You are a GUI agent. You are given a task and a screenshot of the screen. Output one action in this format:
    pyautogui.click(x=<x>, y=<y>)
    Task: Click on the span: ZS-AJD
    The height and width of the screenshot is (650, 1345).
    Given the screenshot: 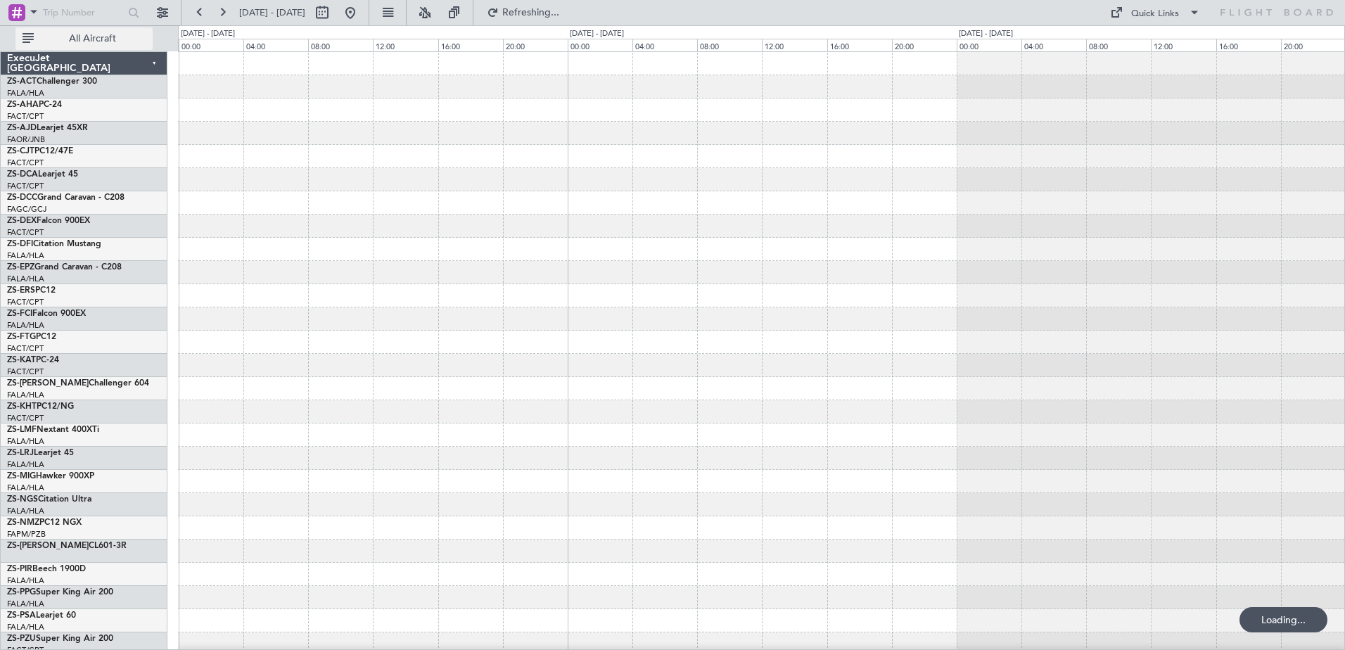 What is the action you would take?
    pyautogui.click(x=22, y=128)
    